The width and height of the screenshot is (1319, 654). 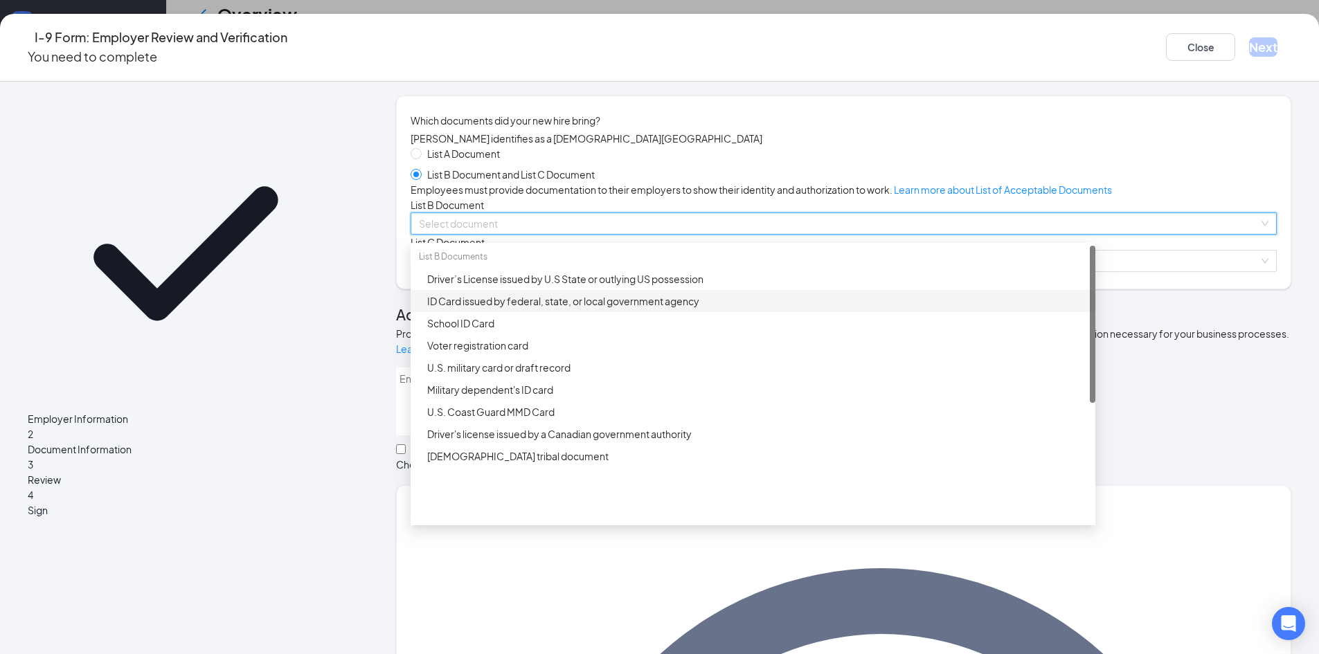 I want to click on svg: Checkmark, so click(x=186, y=253).